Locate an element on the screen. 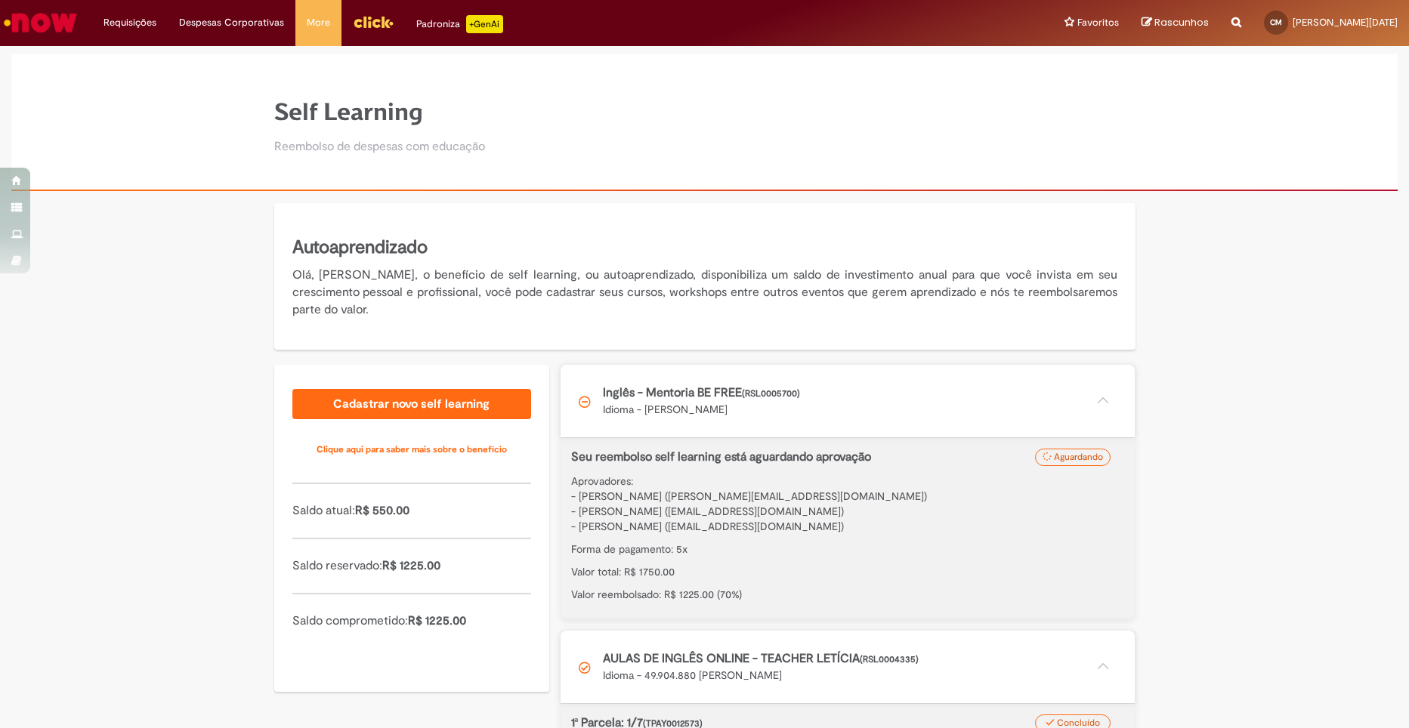  p: +GenAi is located at coordinates (484, 24).